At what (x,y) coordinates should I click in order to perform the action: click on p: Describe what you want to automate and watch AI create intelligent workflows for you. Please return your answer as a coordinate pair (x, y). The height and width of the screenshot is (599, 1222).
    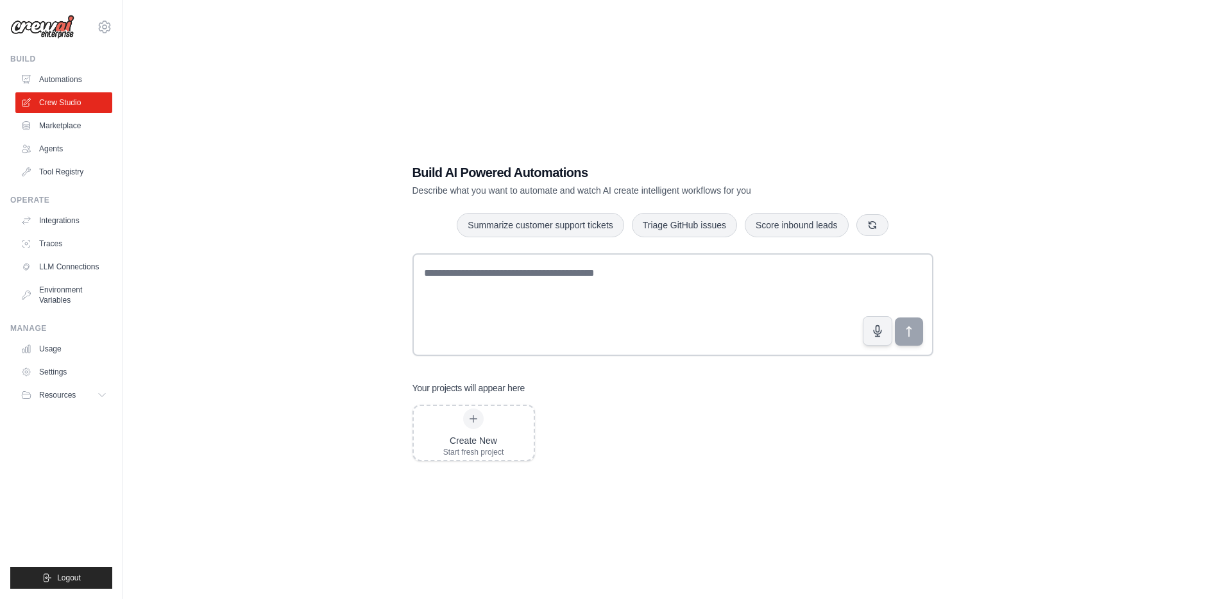
    Looking at the image, I should click on (628, 190).